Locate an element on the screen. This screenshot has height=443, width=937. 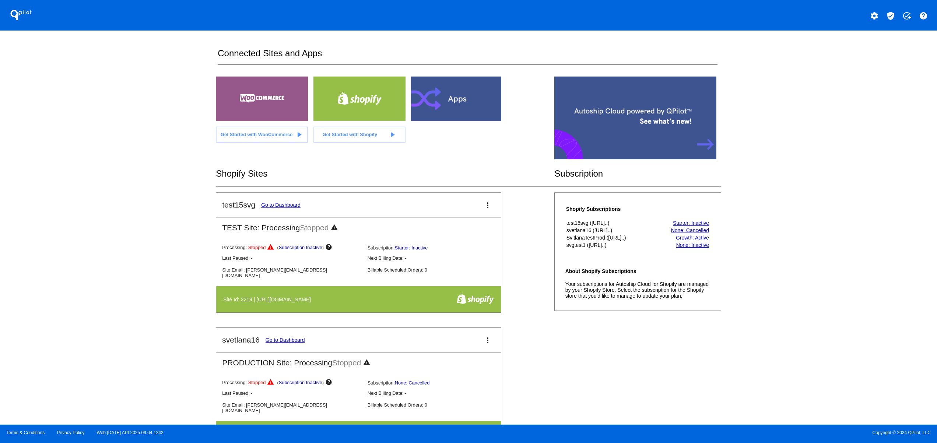
h2: TEST Site: Processing is located at coordinates (358, 225).